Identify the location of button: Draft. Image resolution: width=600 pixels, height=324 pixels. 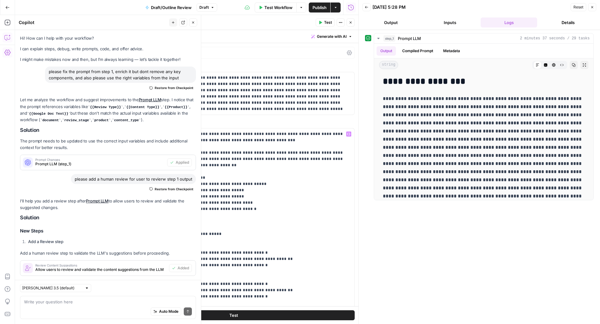
(207, 7).